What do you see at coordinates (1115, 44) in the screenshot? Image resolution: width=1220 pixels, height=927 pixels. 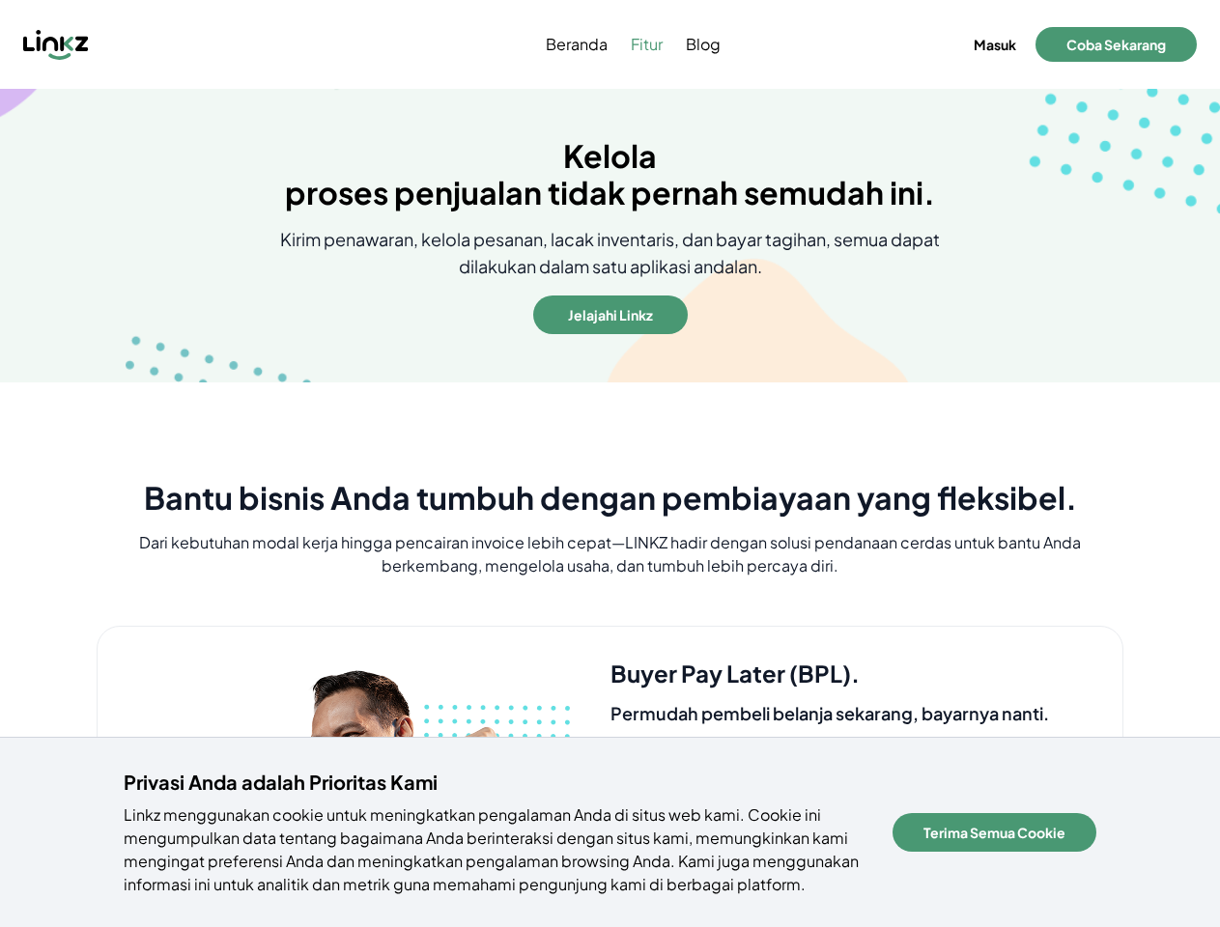 I see `a: Coba Sekarang` at bounding box center [1115, 44].